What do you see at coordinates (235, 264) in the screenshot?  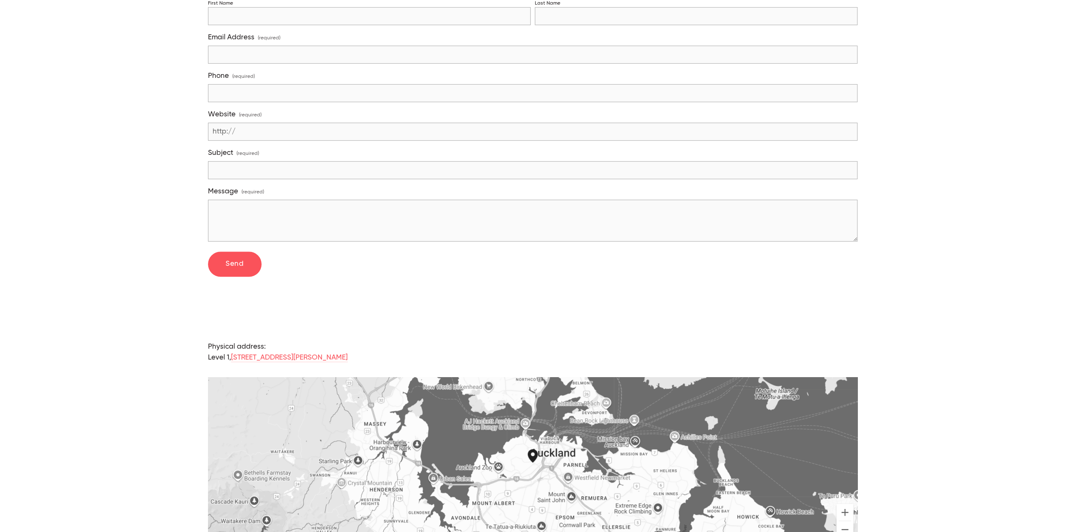 I see `button: SendSend` at bounding box center [235, 264].